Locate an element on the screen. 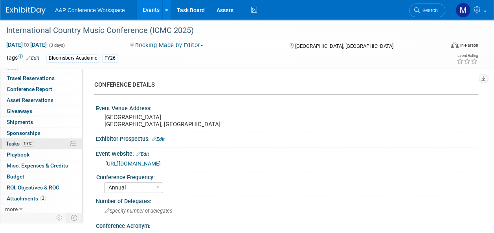  a: Giveaways is located at coordinates (41, 111).